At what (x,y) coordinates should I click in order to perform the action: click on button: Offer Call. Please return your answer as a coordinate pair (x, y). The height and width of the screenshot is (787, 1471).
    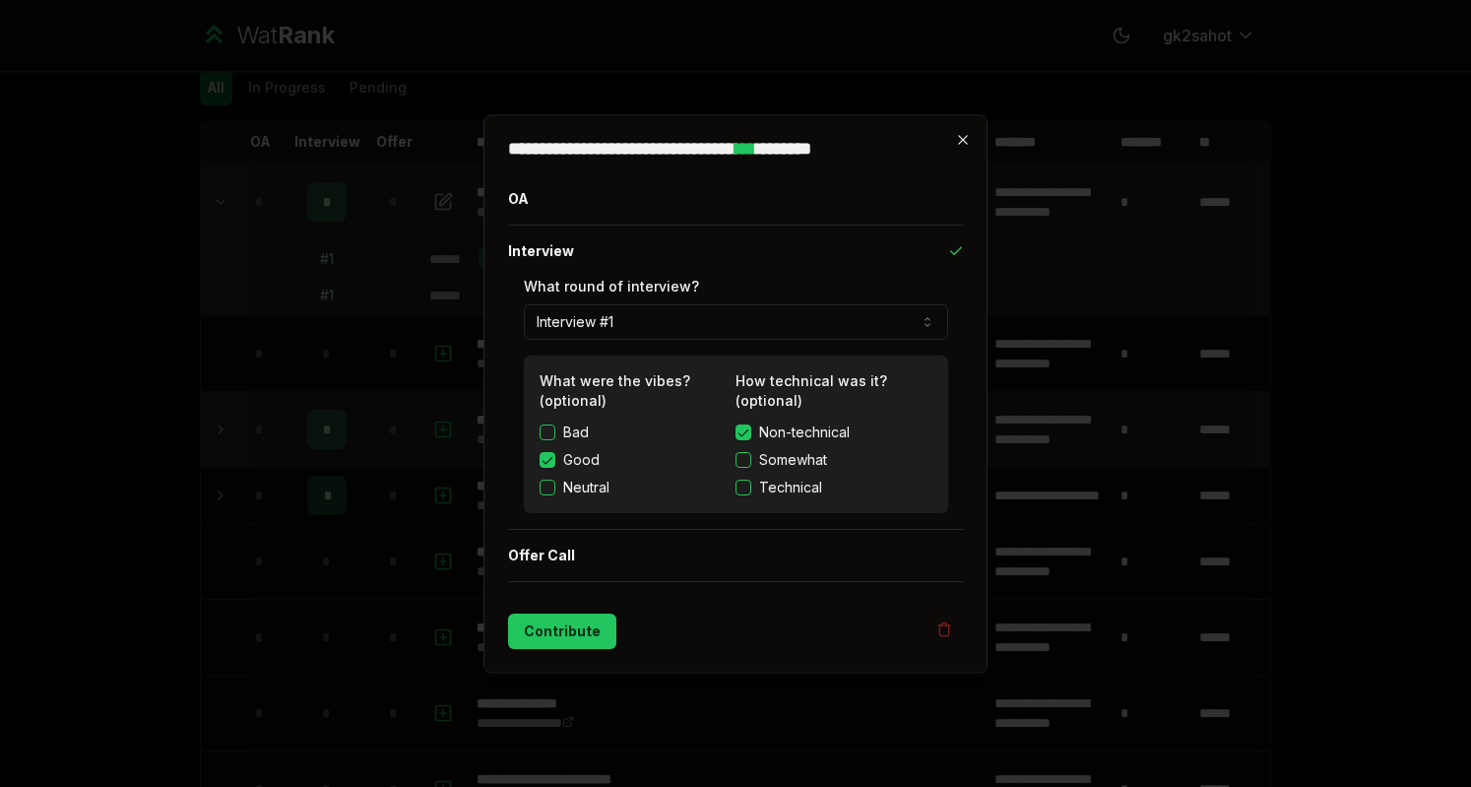
    Looking at the image, I should click on (736, 554).